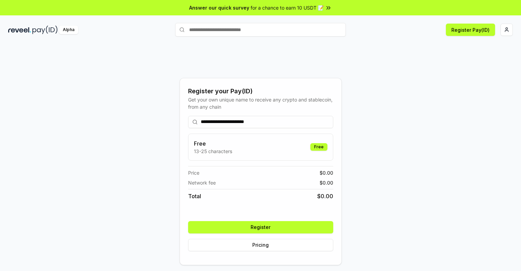 The width and height of the screenshot is (521, 271). I want to click on img: pay_id, so click(45, 30).